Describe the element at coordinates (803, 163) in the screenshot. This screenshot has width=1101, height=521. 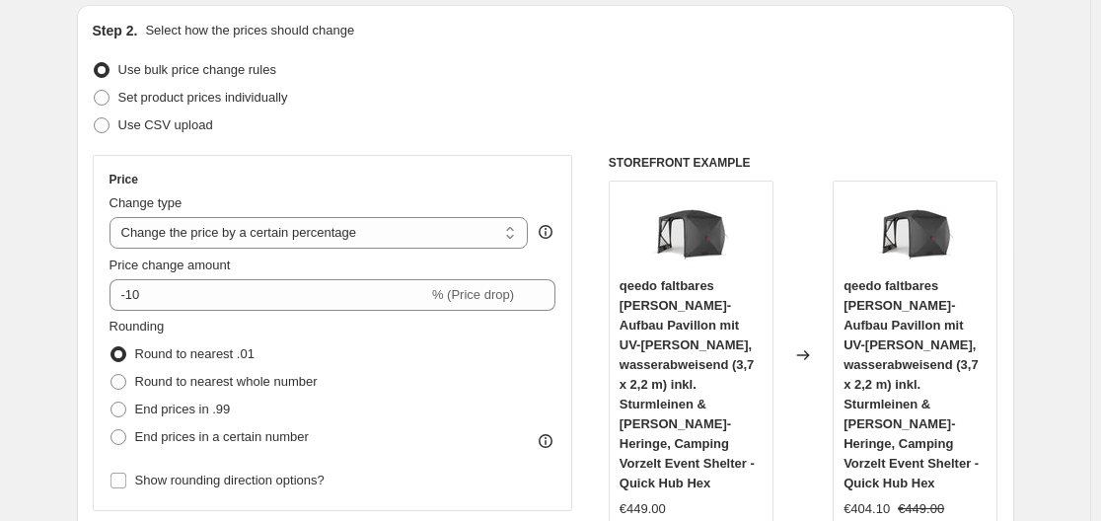
I see `h6: STOREFRONT EXAMPLE` at that location.